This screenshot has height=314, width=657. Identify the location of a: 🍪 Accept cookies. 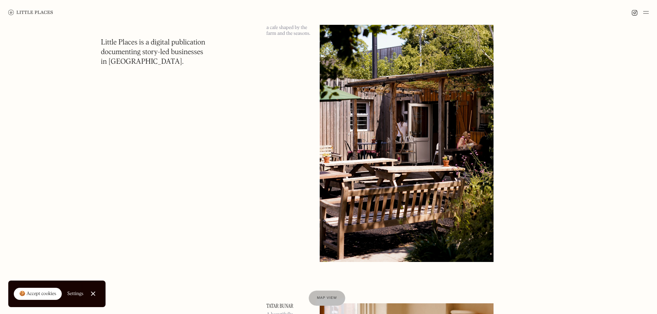
(38, 294).